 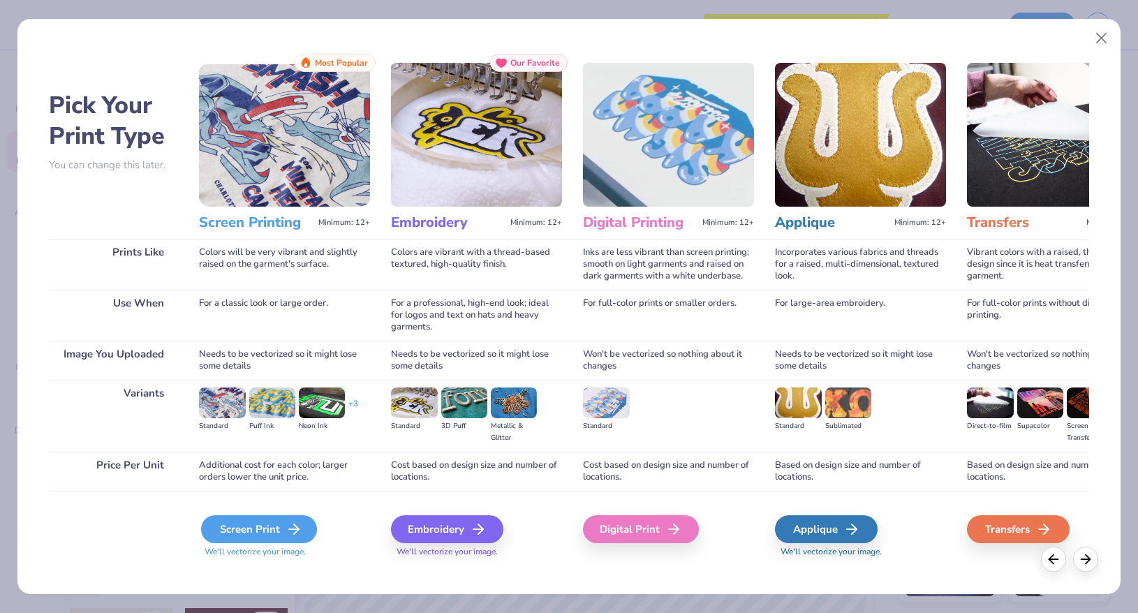 What do you see at coordinates (342, 63) in the screenshot?
I see `span: Most Popular` at bounding box center [342, 63].